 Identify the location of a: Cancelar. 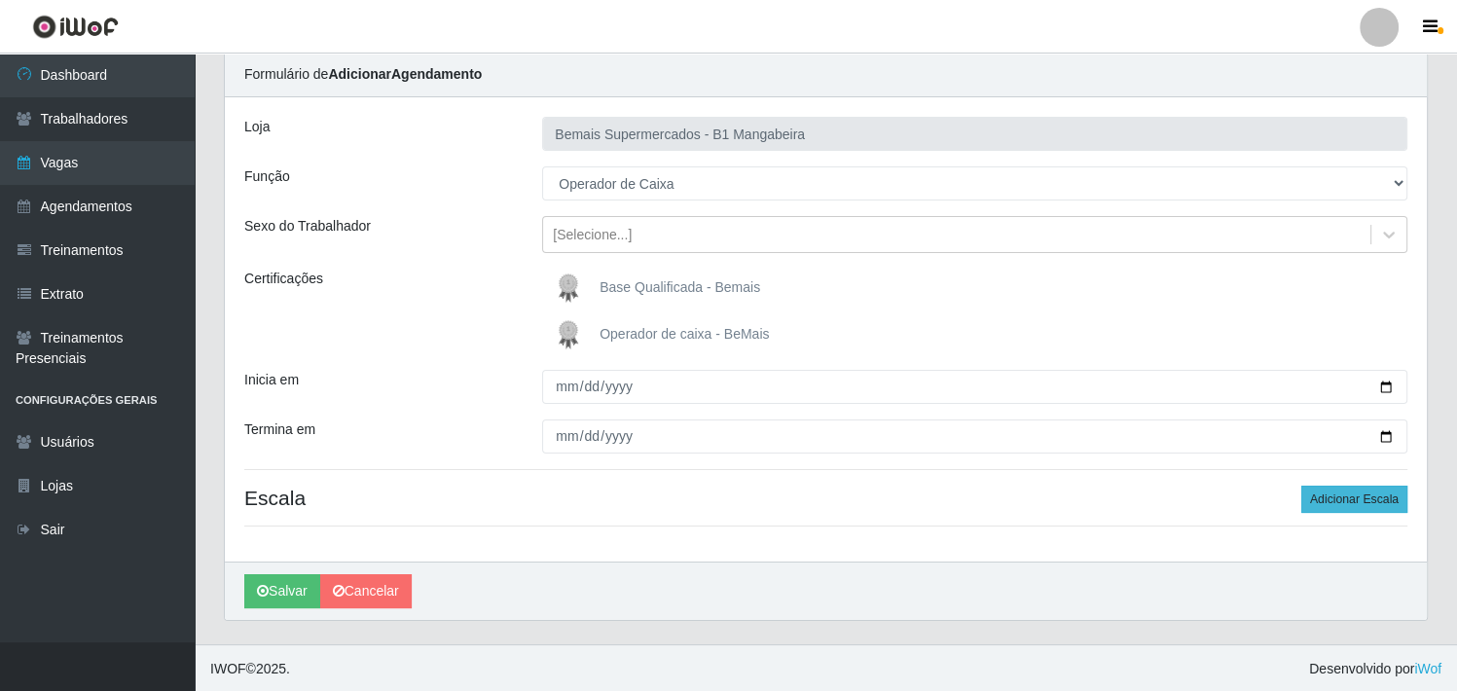
(366, 591).